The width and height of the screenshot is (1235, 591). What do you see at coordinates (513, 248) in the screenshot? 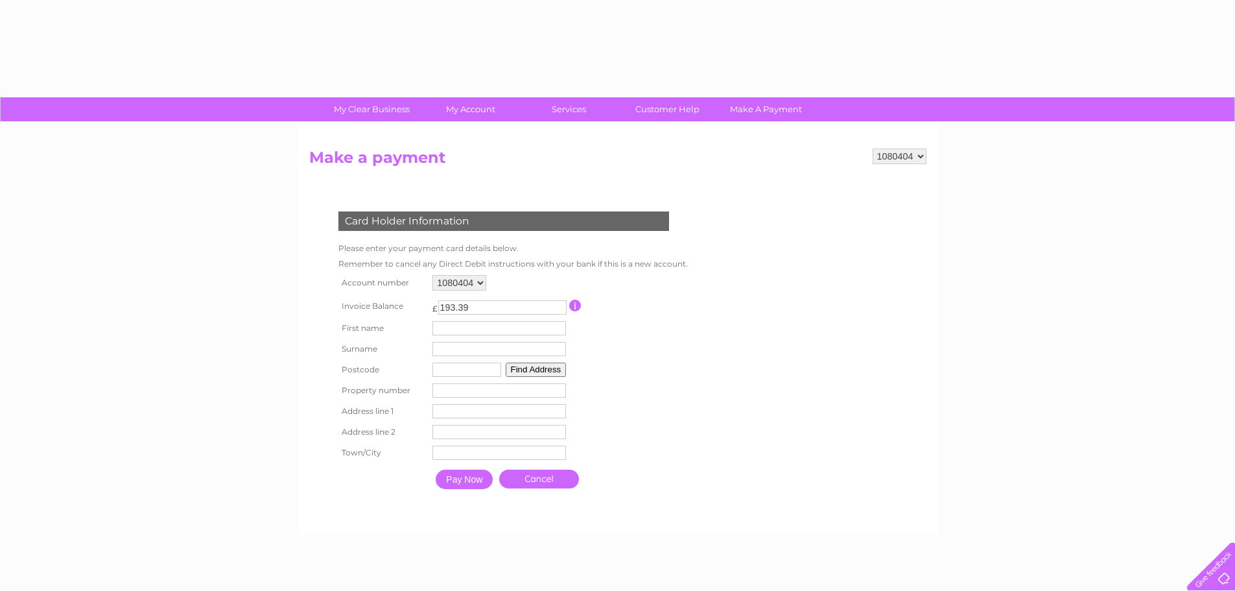
I see `td: Please enter your payment card details below.` at bounding box center [513, 248].